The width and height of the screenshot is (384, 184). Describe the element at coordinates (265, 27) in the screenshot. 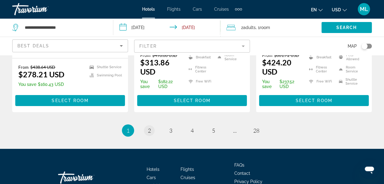

I see `span: Room` at that location.